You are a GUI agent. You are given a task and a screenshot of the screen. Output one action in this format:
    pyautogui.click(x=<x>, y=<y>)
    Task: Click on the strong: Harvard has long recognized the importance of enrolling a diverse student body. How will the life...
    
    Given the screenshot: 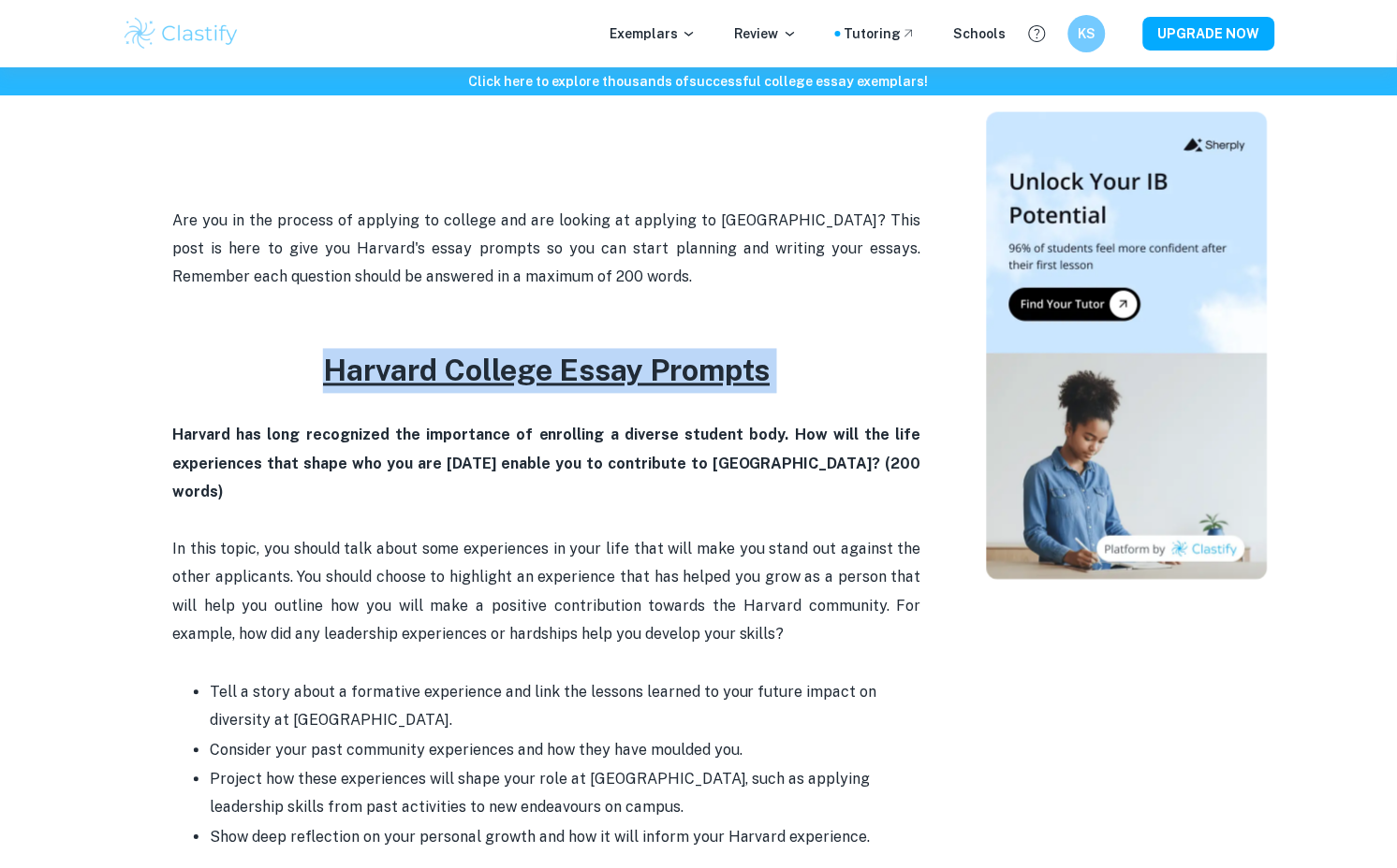 What is the action you would take?
    pyautogui.click(x=547, y=464)
    